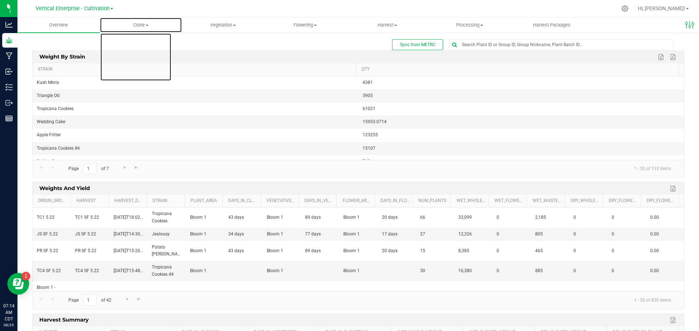 Image resolution: width=699 pixels, height=331 pixels. I want to click on td: 15953.0714, so click(521, 122).